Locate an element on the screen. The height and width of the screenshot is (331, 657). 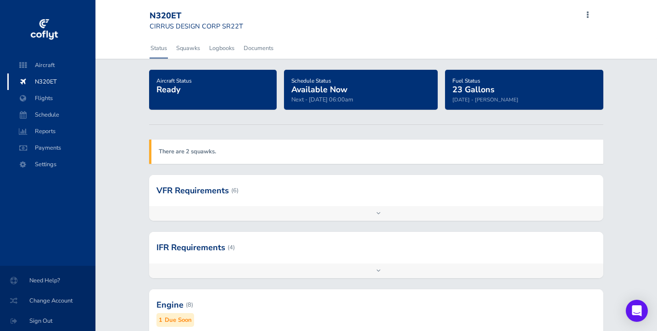
small: CIRRUS DESIGN CORP SR22T is located at coordinates (196, 26).